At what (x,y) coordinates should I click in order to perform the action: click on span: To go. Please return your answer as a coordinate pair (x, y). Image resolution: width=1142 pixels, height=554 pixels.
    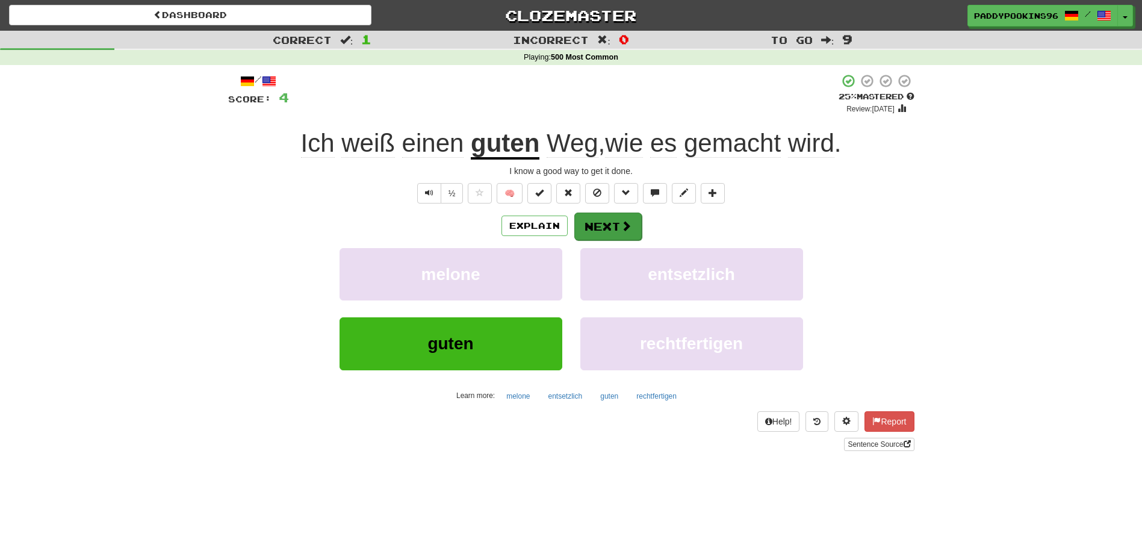
    Looking at the image, I should click on (791, 40).